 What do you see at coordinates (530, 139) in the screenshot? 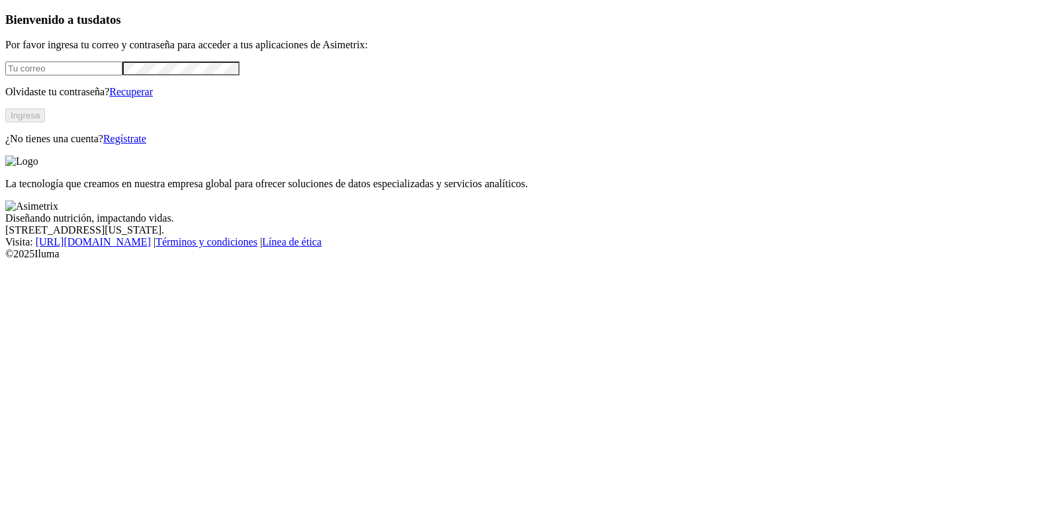
I see `p: ¿No tienes una cuenta?` at bounding box center [530, 139].